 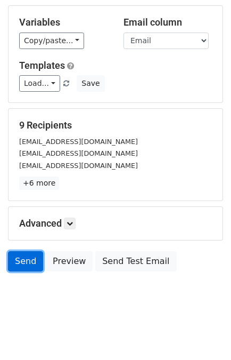 I want to click on button: Save, so click(x=91, y=83).